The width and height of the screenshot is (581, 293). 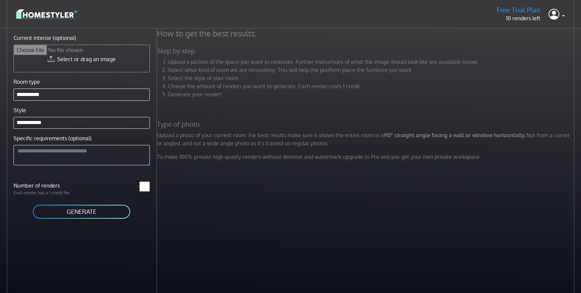 I want to click on p: To make 100% private high quality renders without deletion and watermark upgrade to Pro and you g..., so click(x=366, y=157).